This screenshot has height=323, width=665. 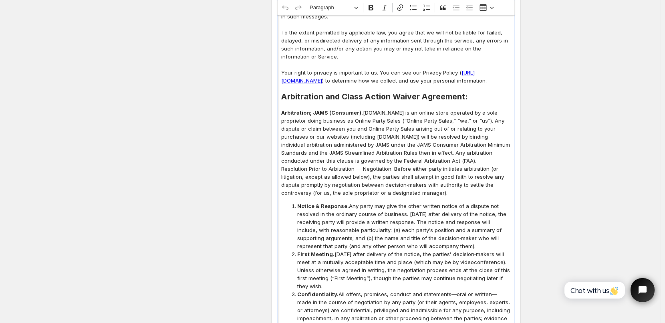 I want to click on button: Chat with us👋, so click(x=39, y=19).